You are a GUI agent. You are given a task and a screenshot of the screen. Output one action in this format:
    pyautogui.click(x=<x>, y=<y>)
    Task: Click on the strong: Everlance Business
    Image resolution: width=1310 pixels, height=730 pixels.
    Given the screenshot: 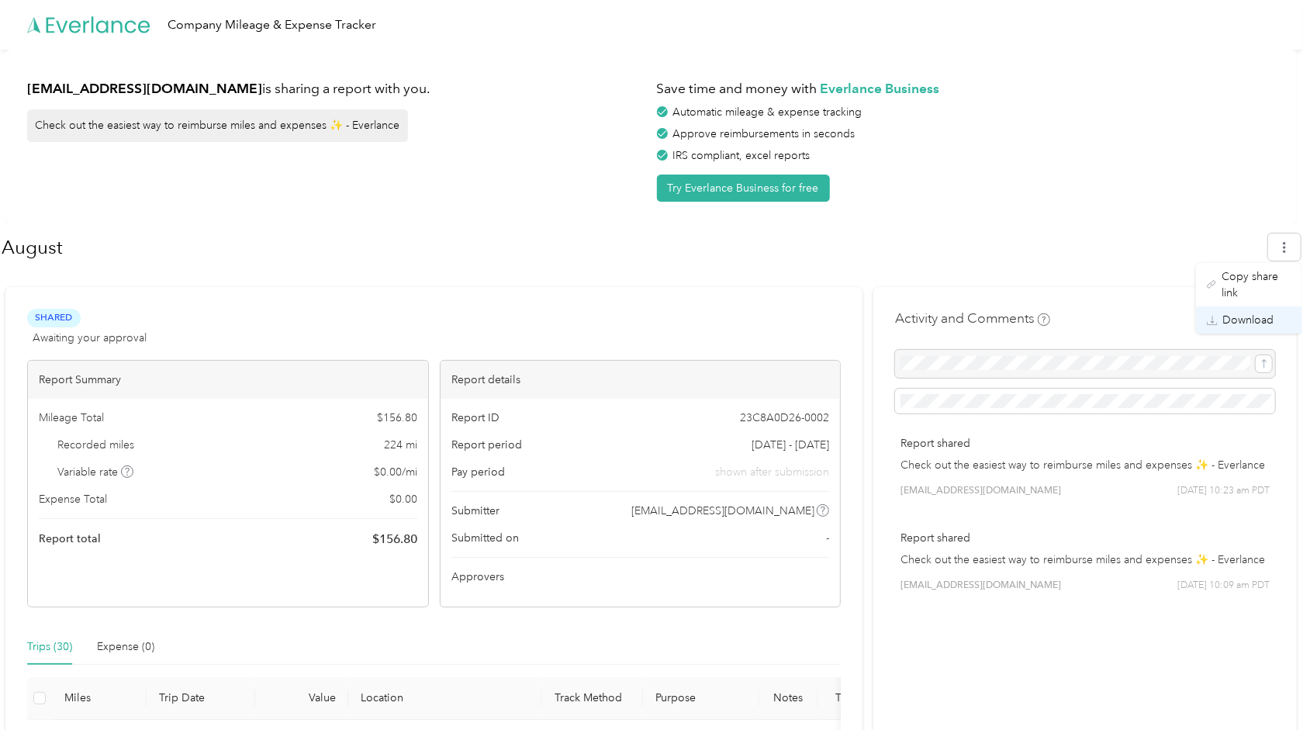 What is the action you would take?
    pyautogui.click(x=880, y=88)
    